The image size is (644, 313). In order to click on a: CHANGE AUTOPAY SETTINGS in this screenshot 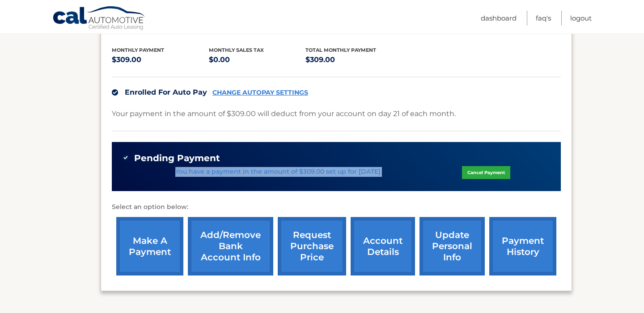, I will do `click(260, 93)`.